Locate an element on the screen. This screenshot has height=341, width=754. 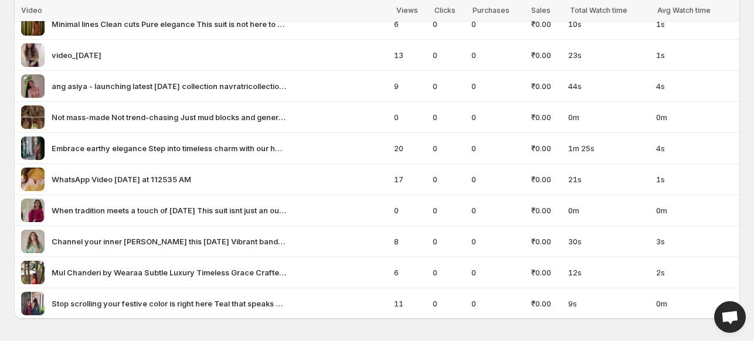
span: Stop scrolling your festive color is right here Teal that speaks of quiet power Red that radiates... is located at coordinates (169, 304).